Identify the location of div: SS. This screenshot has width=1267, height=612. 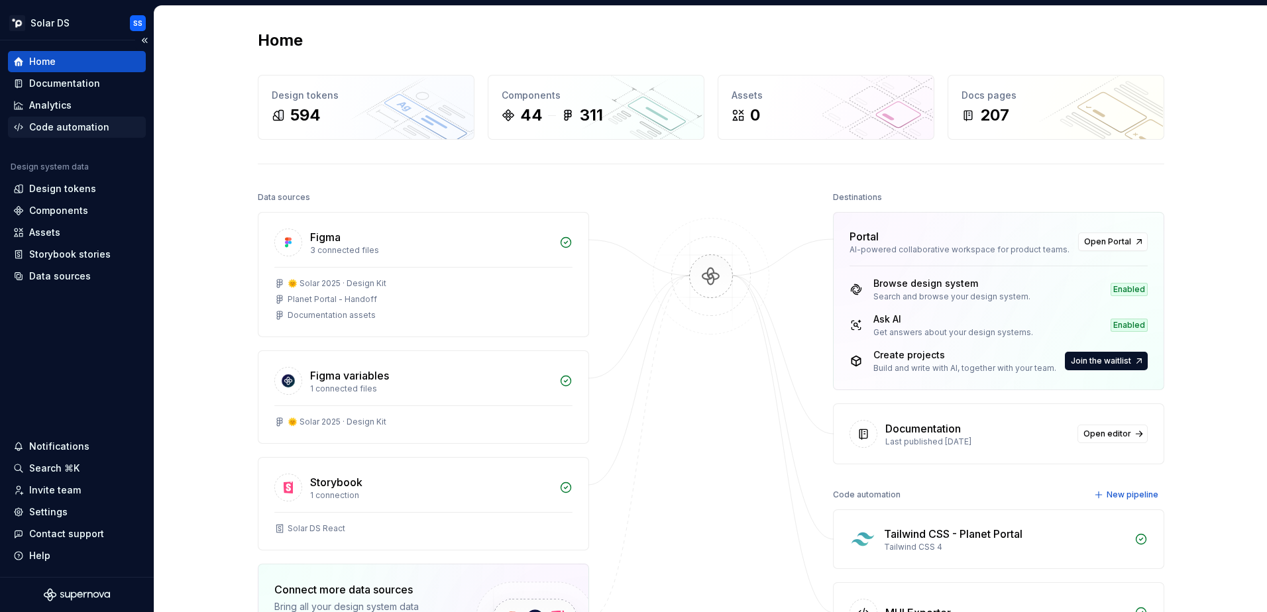
(138, 23).